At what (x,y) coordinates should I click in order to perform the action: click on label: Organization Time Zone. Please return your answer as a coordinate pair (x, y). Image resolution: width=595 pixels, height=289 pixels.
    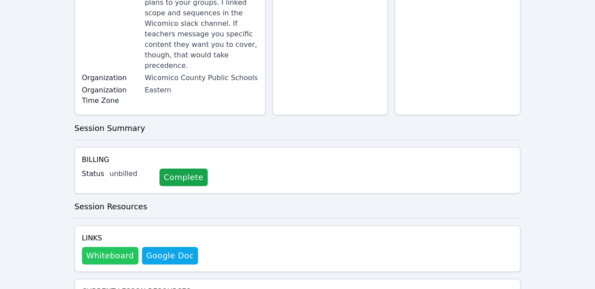
    Looking at the image, I should click on (110, 96).